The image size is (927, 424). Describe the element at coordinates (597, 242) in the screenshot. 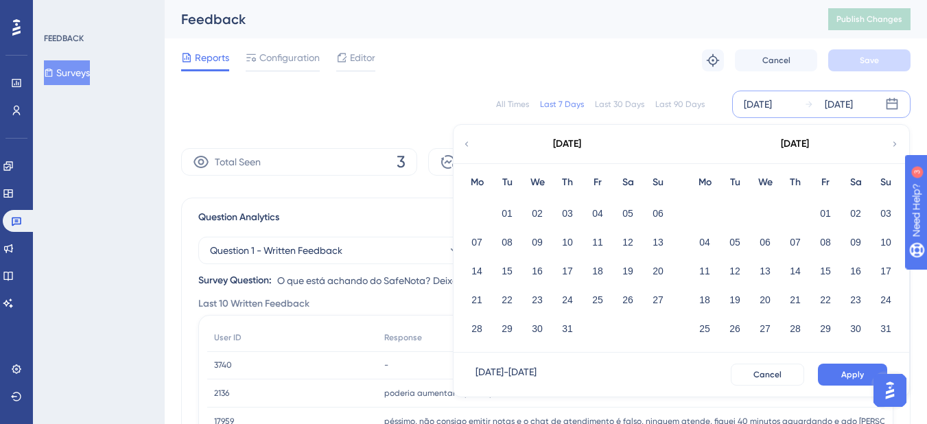

I see `button: 11` at that location.